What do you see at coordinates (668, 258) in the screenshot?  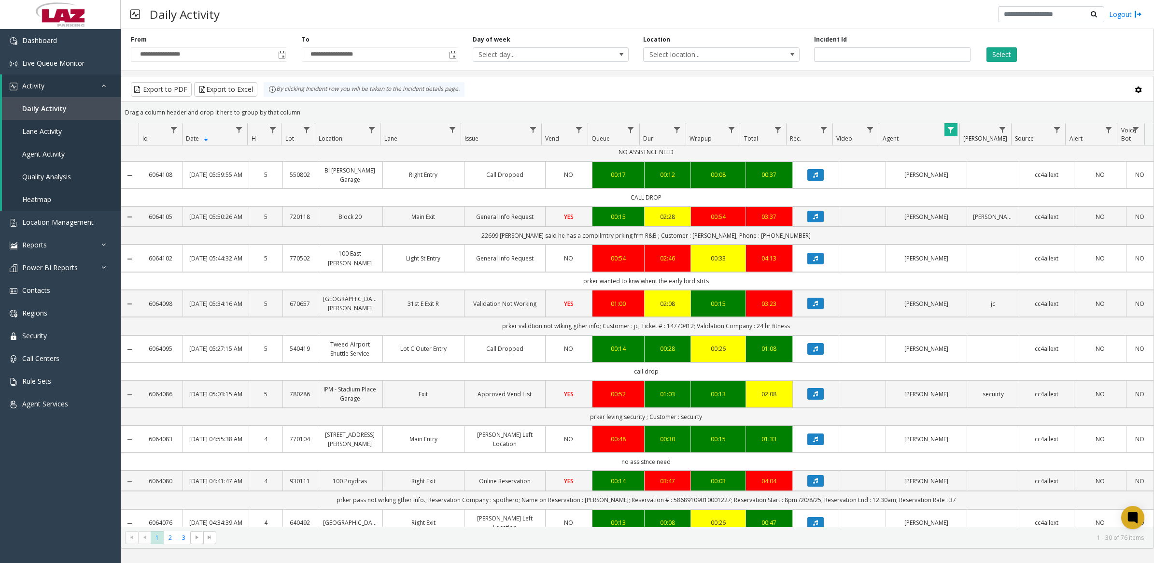 I see `div: 02:46` at bounding box center [668, 258].